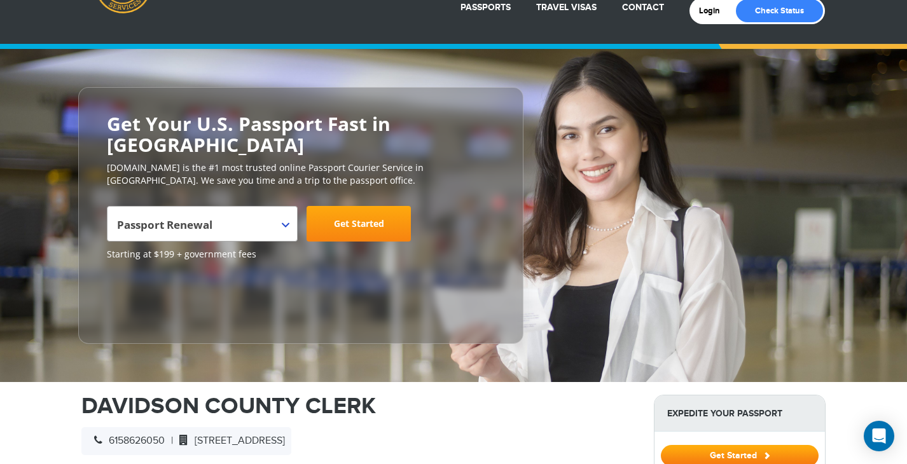 This screenshot has height=464, width=907. What do you see at coordinates (714, 11) in the screenshot?
I see `a: Login` at bounding box center [714, 11].